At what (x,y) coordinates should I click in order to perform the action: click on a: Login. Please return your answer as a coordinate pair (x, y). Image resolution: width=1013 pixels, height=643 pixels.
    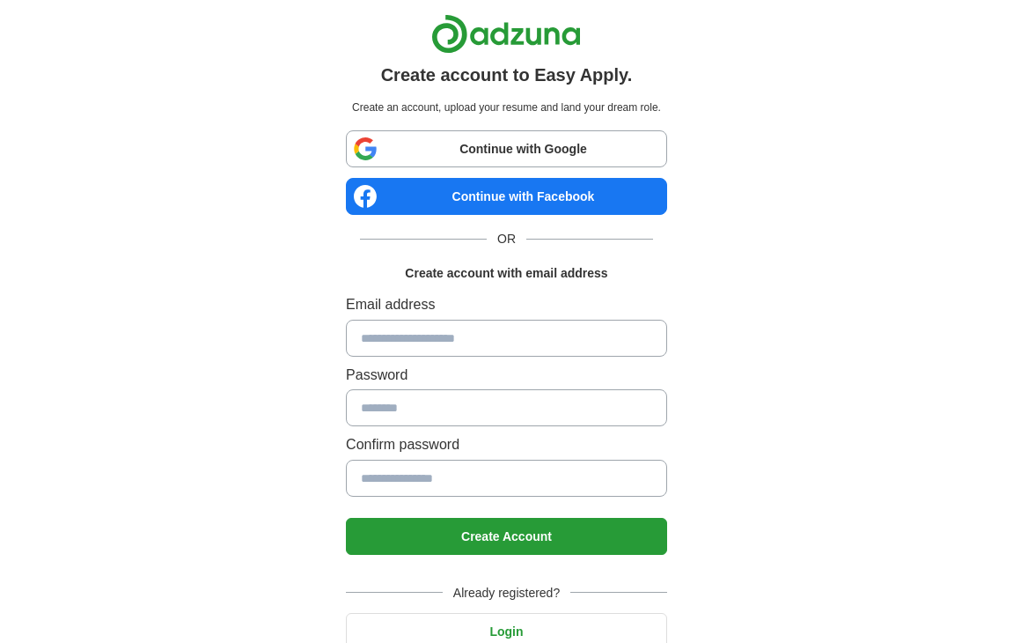
    Looking at the image, I should click on (506, 631).